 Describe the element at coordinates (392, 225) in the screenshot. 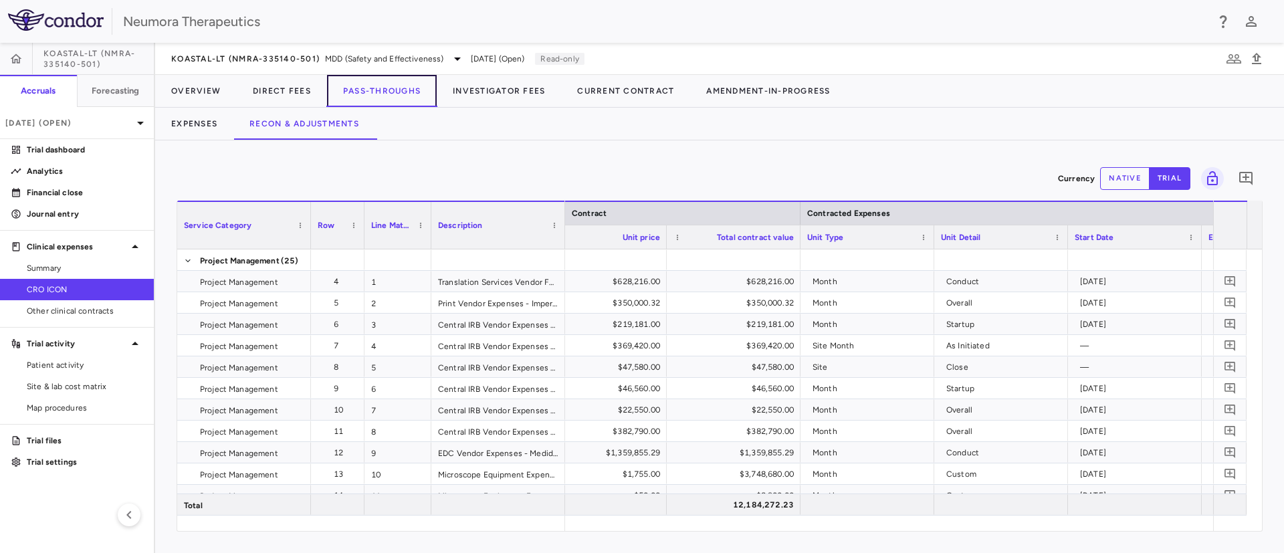

I see `span: Line Match` at that location.